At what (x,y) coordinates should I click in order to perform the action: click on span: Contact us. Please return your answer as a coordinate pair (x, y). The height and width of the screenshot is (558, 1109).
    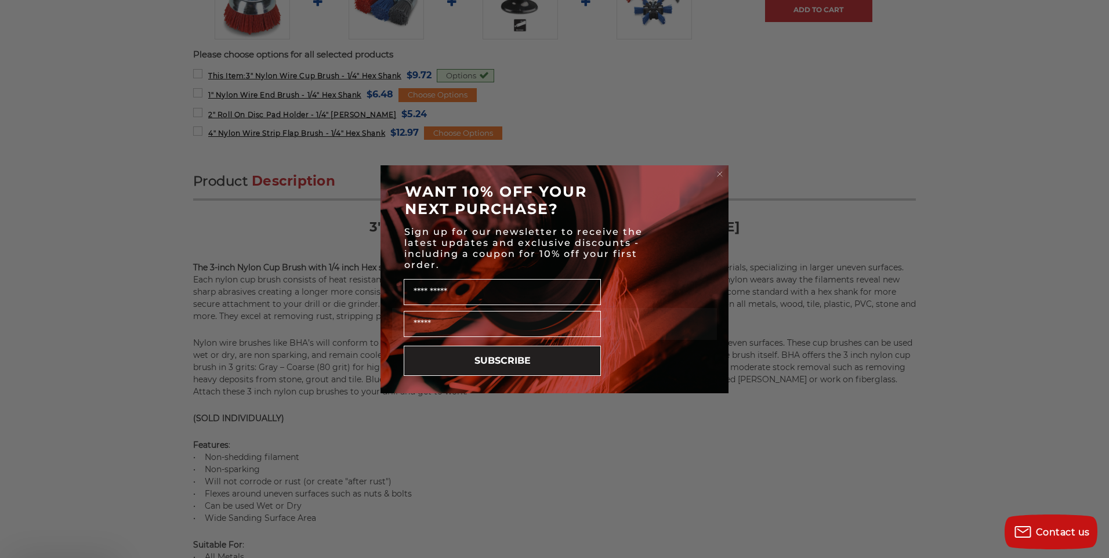
    Looking at the image, I should click on (1063, 532).